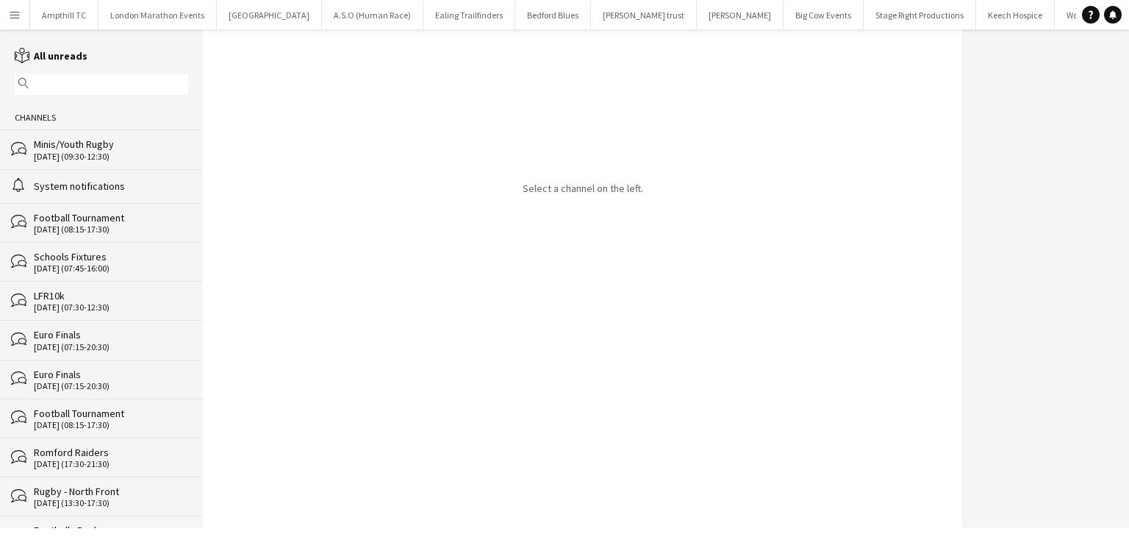 The image size is (1129, 537). I want to click on button: Ealing Trailfinders, so click(469, 15).